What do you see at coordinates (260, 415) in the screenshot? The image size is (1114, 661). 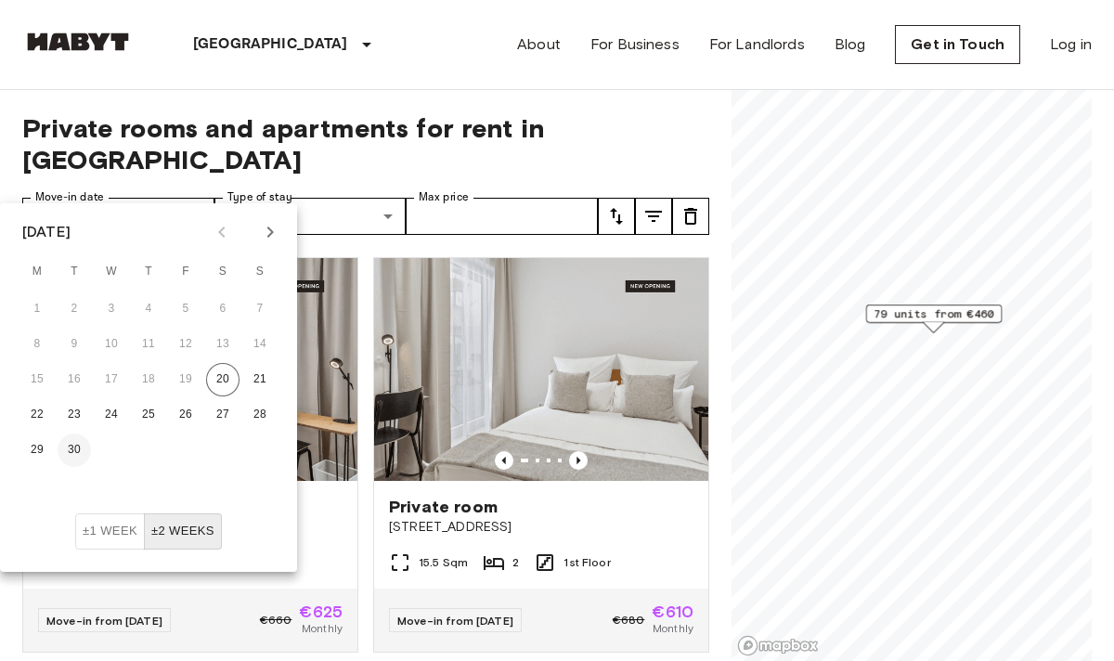 I see `button: 28` at bounding box center [260, 415].